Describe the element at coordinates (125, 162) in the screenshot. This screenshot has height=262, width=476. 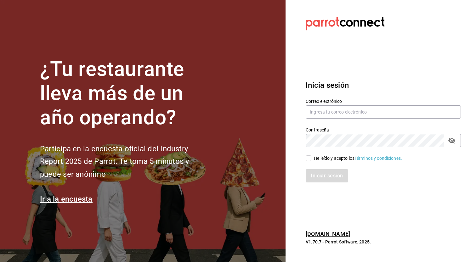
I see `h2: Participa en la encuesta oficial del Industry Report 2025 de Parrot. Te toma 5 minutos y puede se...` at that location.